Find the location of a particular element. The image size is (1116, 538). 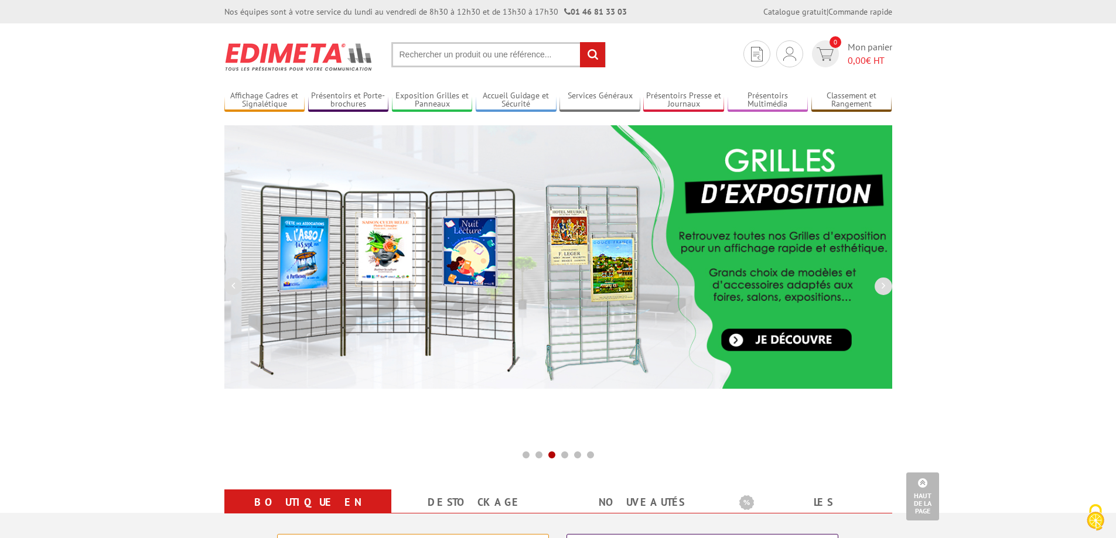

button: Cookies (fenêtre modale) is located at coordinates (1095, 518).